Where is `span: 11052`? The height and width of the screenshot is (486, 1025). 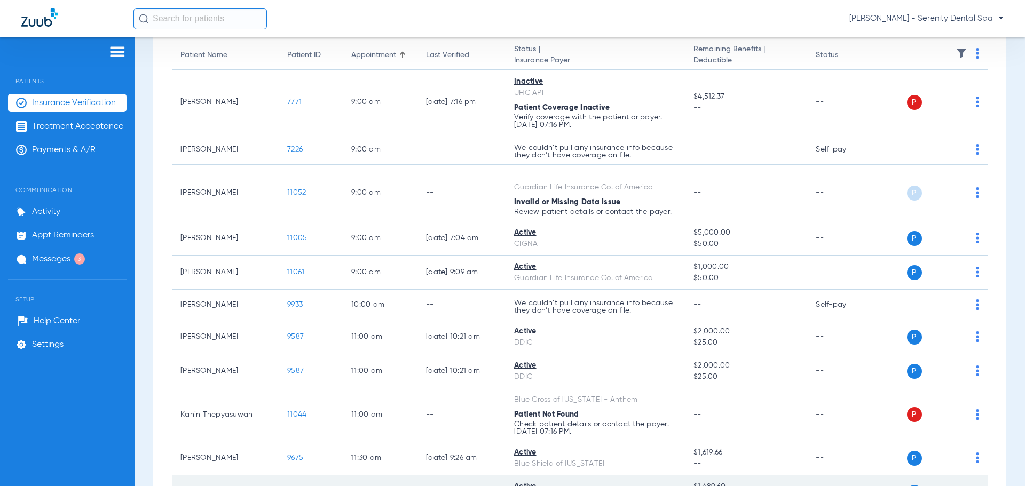
span: 11052 is located at coordinates (296, 193).